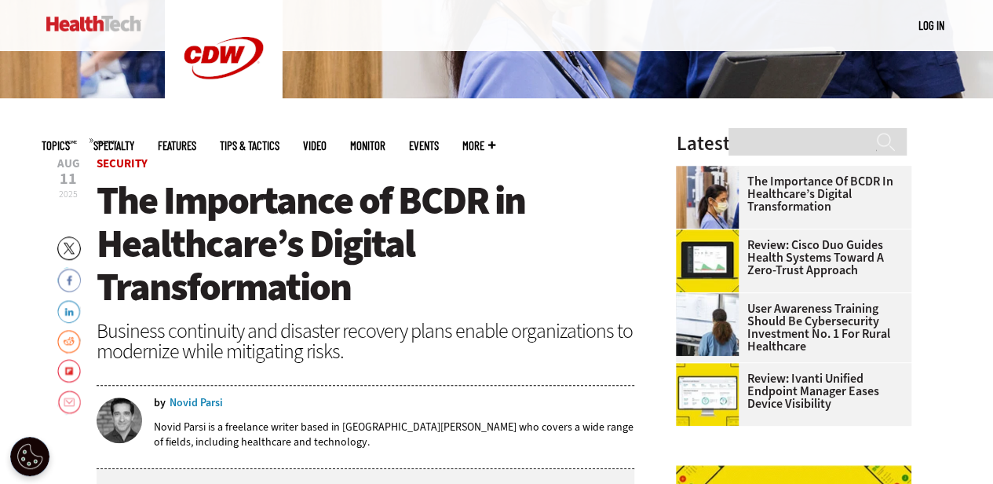  Describe the element at coordinates (315, 145) in the screenshot. I see `a: Video` at that location.